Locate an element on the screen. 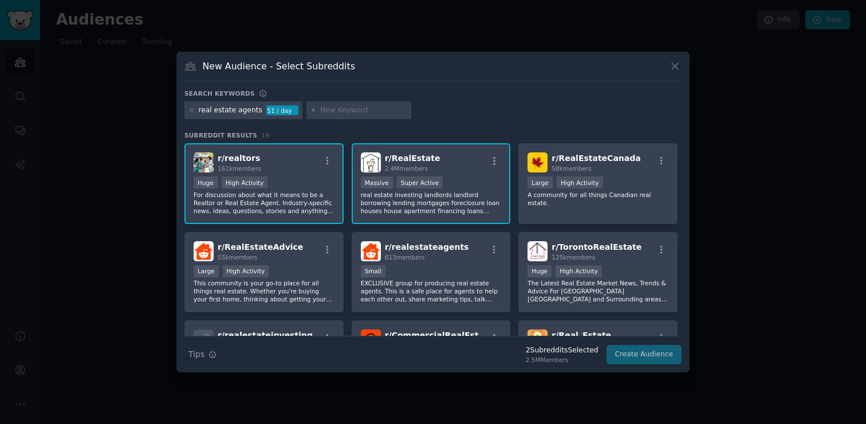 Image resolution: width=866 pixels, height=424 pixels. div: Super Active is located at coordinates (420, 182).